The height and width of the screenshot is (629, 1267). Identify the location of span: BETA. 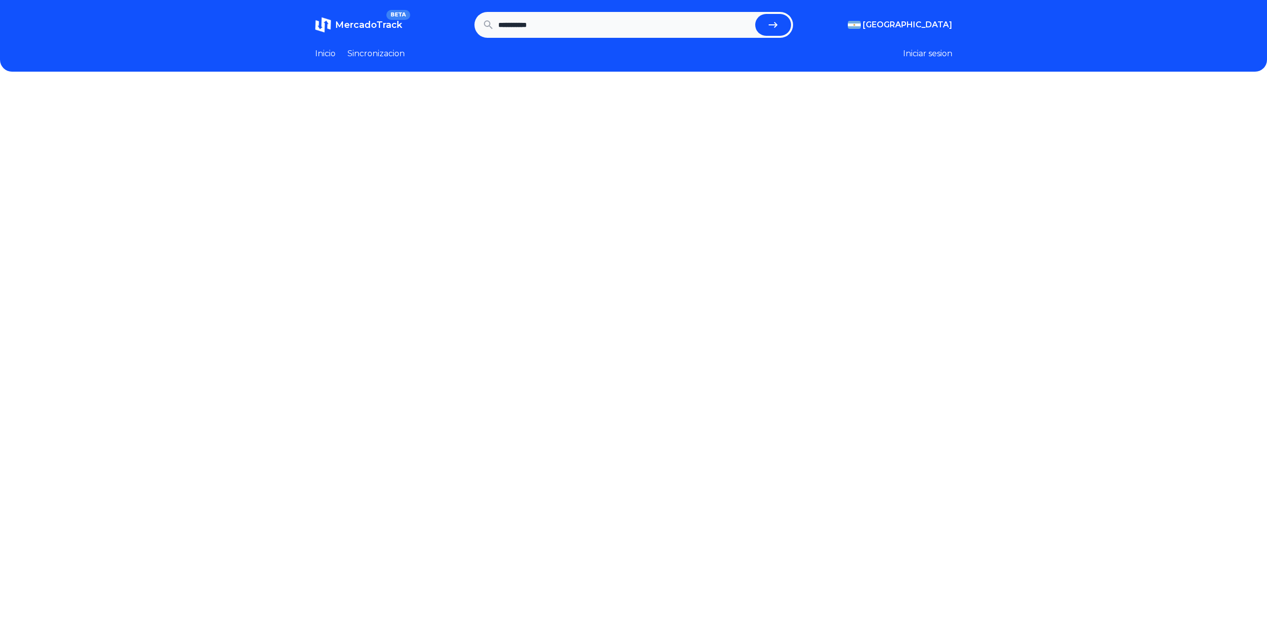
(398, 15).